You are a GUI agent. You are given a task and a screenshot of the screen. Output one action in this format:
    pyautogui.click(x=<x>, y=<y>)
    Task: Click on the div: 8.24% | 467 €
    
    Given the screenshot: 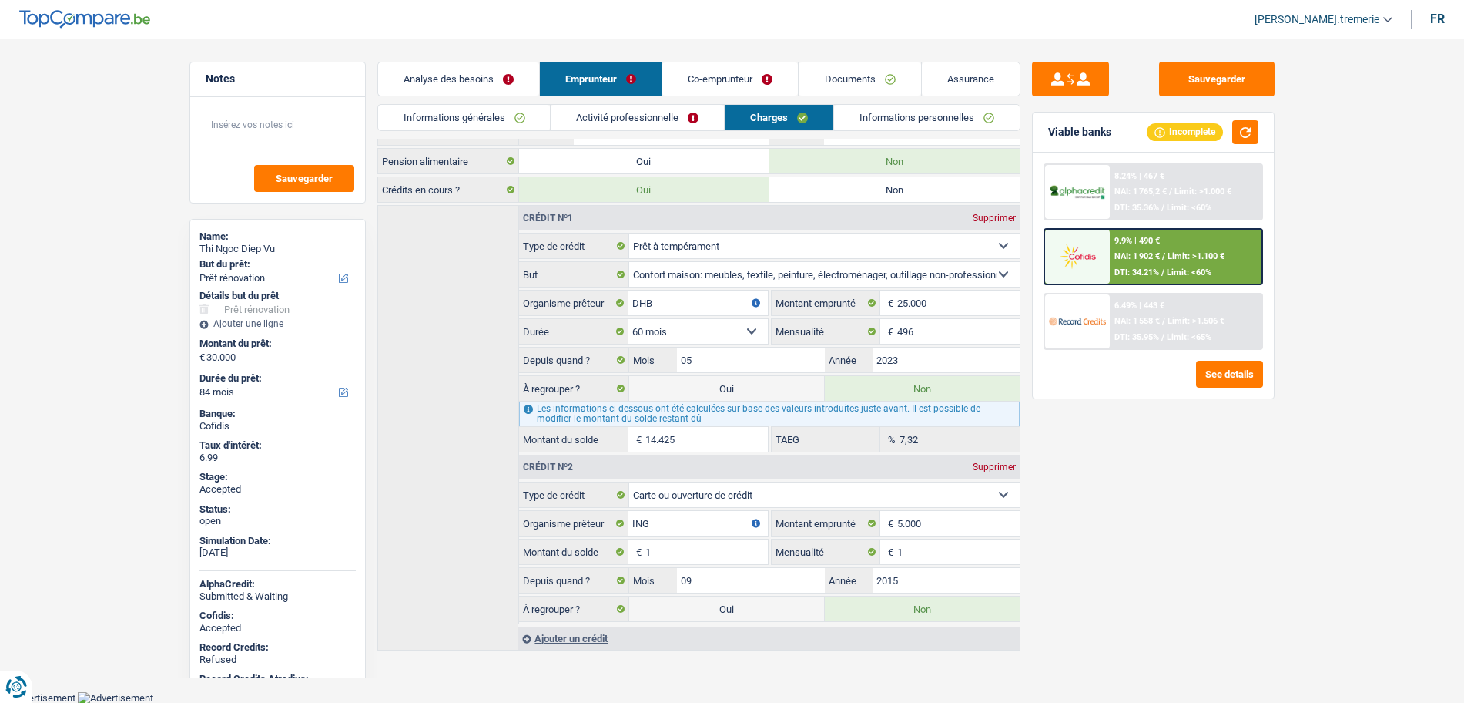 What is the action you would take?
    pyautogui.click(x=1139, y=176)
    